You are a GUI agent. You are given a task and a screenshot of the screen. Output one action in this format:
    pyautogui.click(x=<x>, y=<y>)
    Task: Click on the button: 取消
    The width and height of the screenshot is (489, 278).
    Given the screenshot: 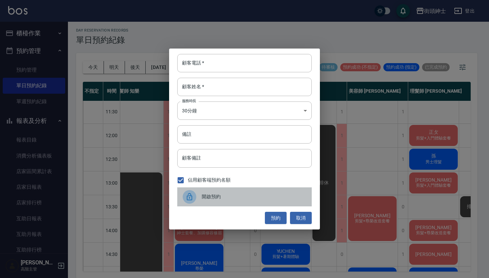 What is the action you would take?
    pyautogui.click(x=301, y=218)
    